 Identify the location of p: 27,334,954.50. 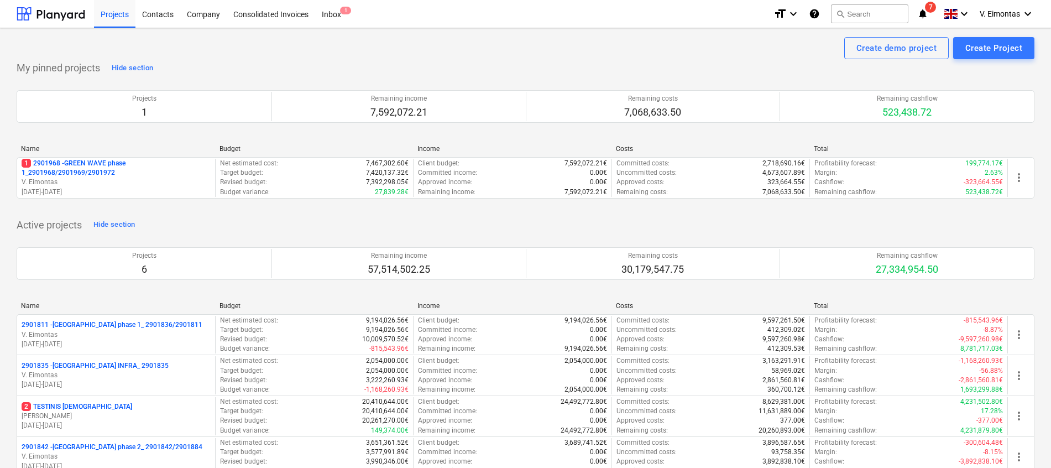
(906, 269).